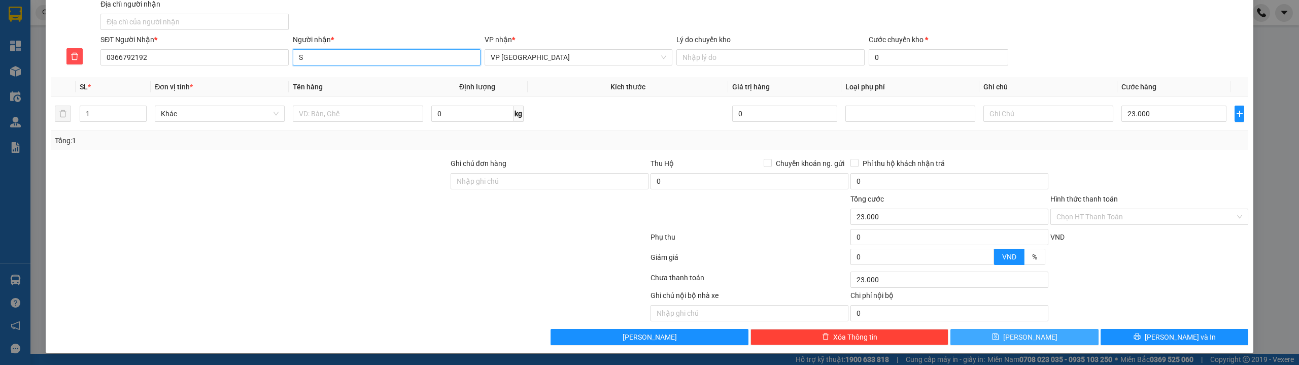  I want to click on span: Kích thước, so click(628, 87).